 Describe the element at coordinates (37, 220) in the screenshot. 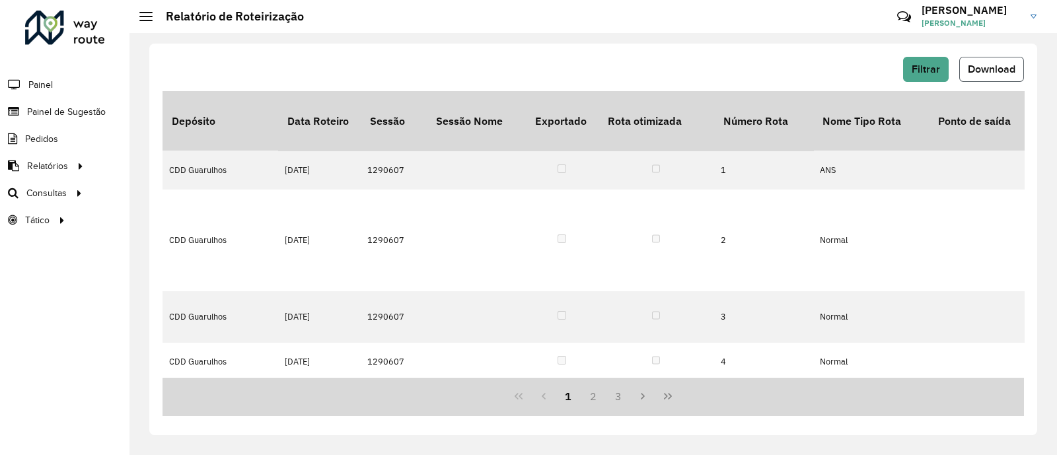

I see `span: Tático` at that location.